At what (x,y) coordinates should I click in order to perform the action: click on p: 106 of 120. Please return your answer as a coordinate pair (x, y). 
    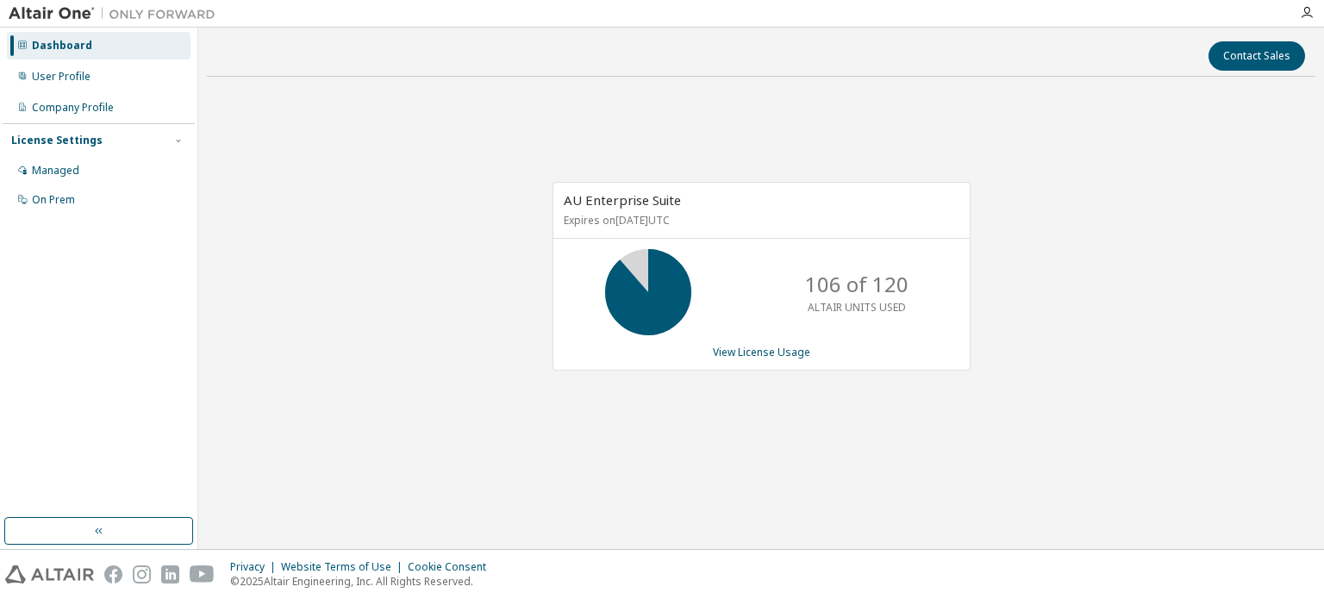
    Looking at the image, I should click on (857, 284).